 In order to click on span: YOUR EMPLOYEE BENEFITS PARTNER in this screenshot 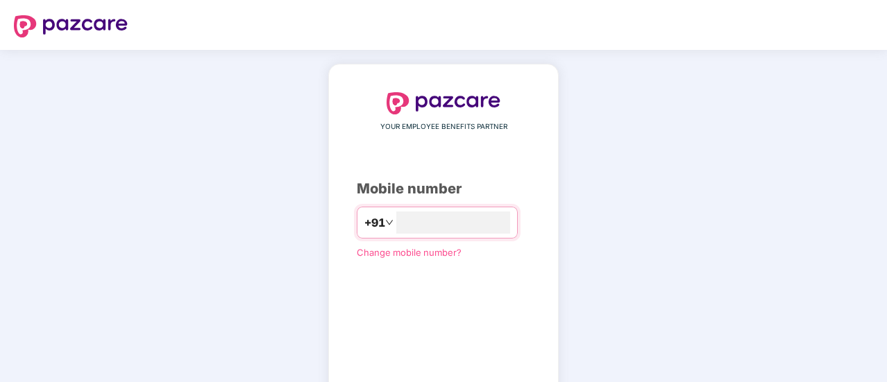, I will do `click(443, 127)`.